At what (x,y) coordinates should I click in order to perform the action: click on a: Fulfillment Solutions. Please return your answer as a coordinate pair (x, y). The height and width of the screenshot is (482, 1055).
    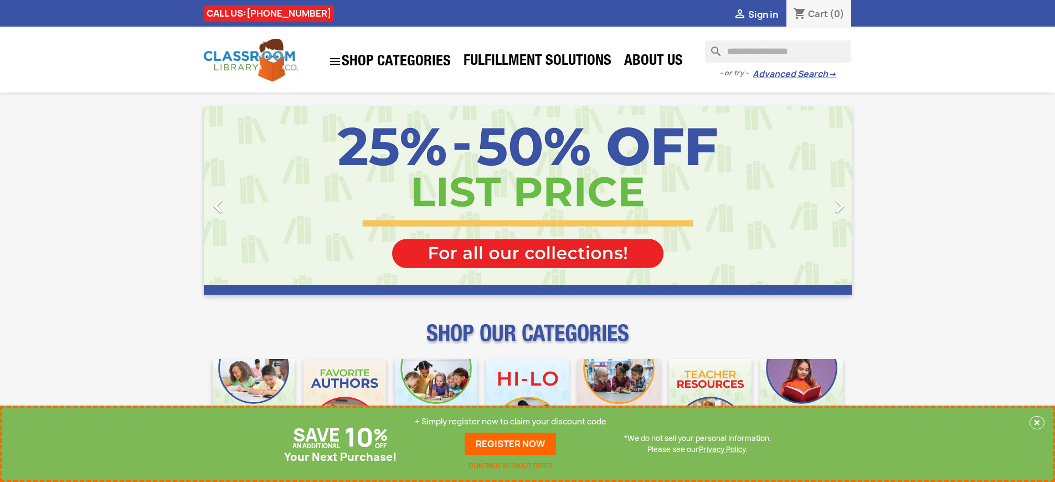
    Looking at the image, I should click on (537, 62).